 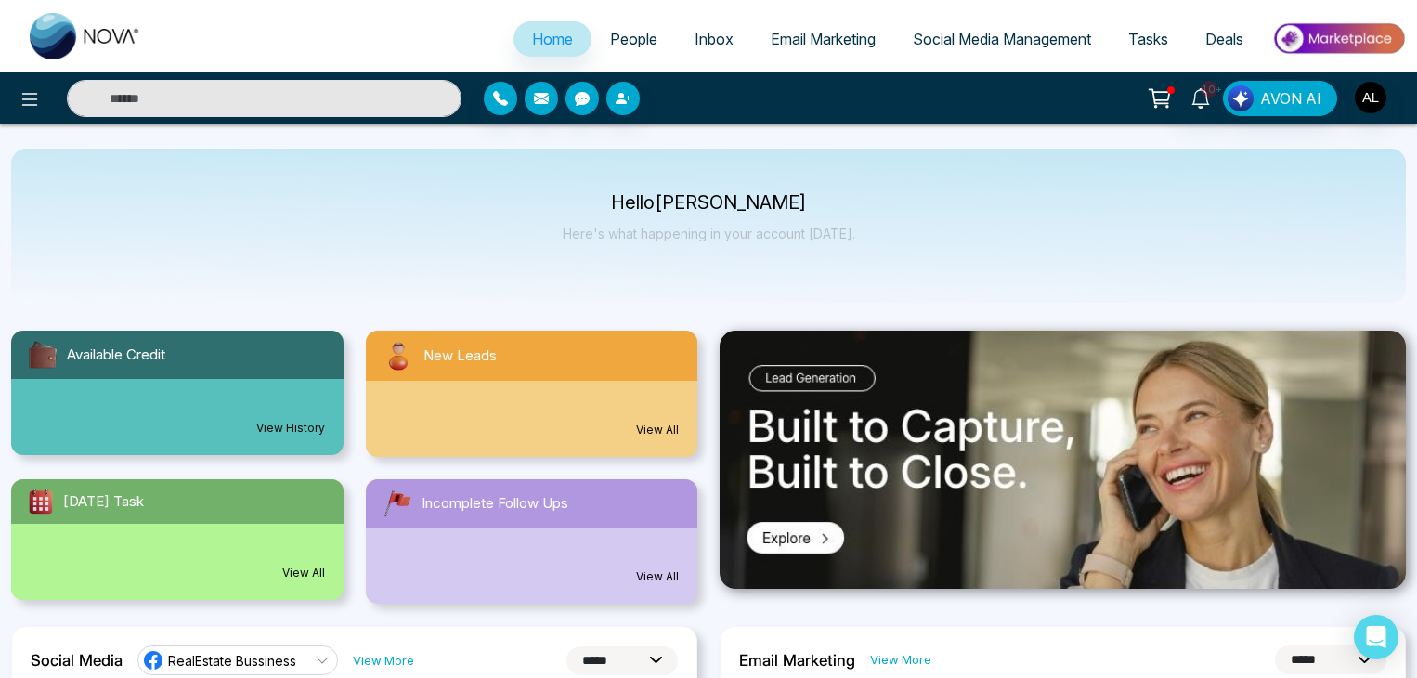 I want to click on img: todayTask.svg, so click(x=41, y=501).